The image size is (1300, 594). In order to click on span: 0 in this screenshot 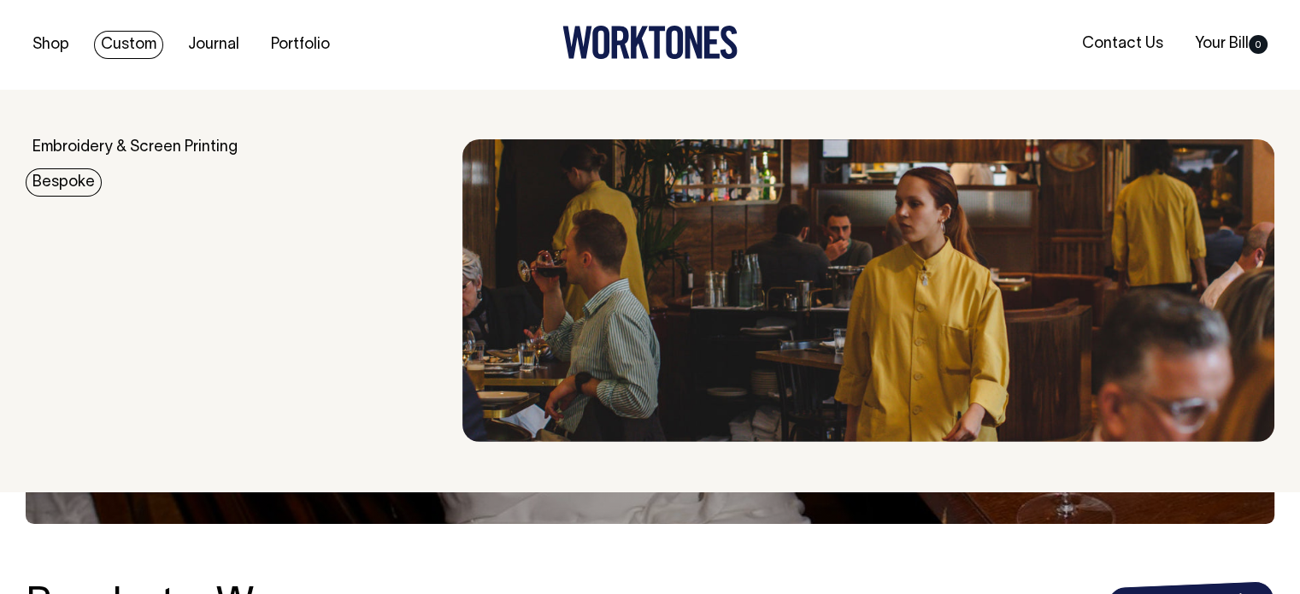, I will do `click(1258, 44)`.